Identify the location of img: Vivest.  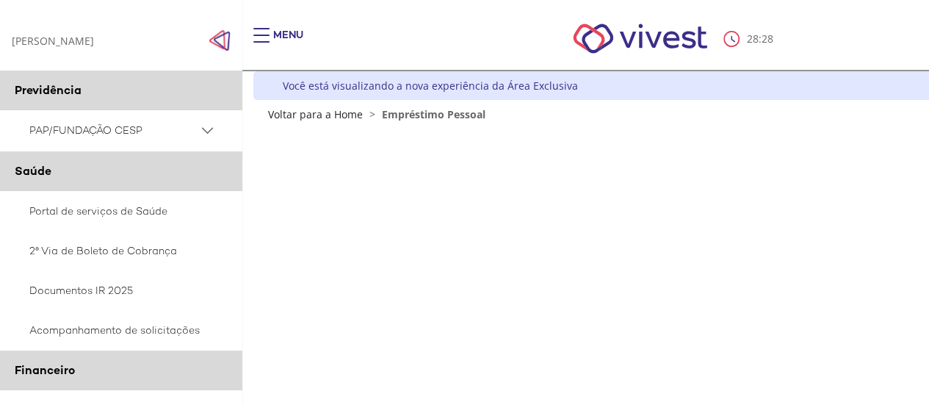
(640, 38).